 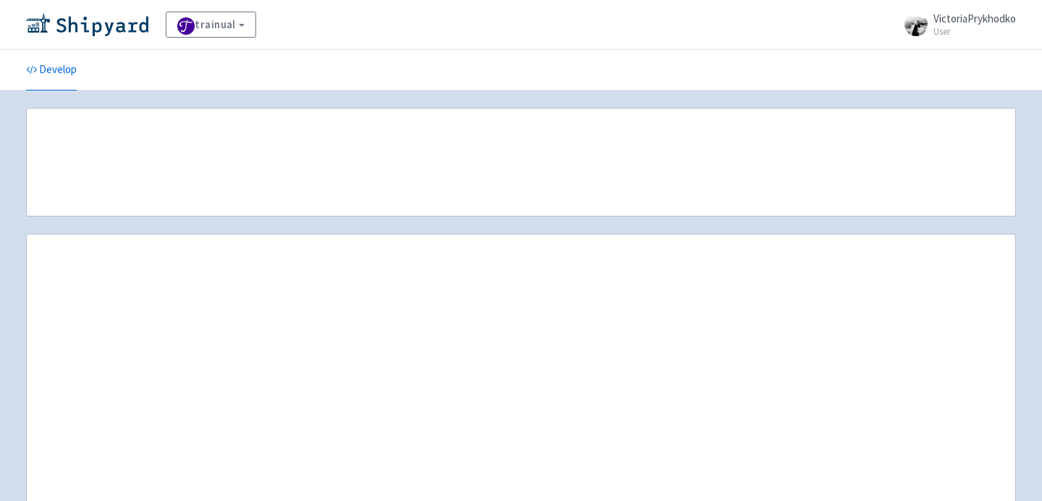 I want to click on a: VictoriaPrykhodko User, so click(x=956, y=25).